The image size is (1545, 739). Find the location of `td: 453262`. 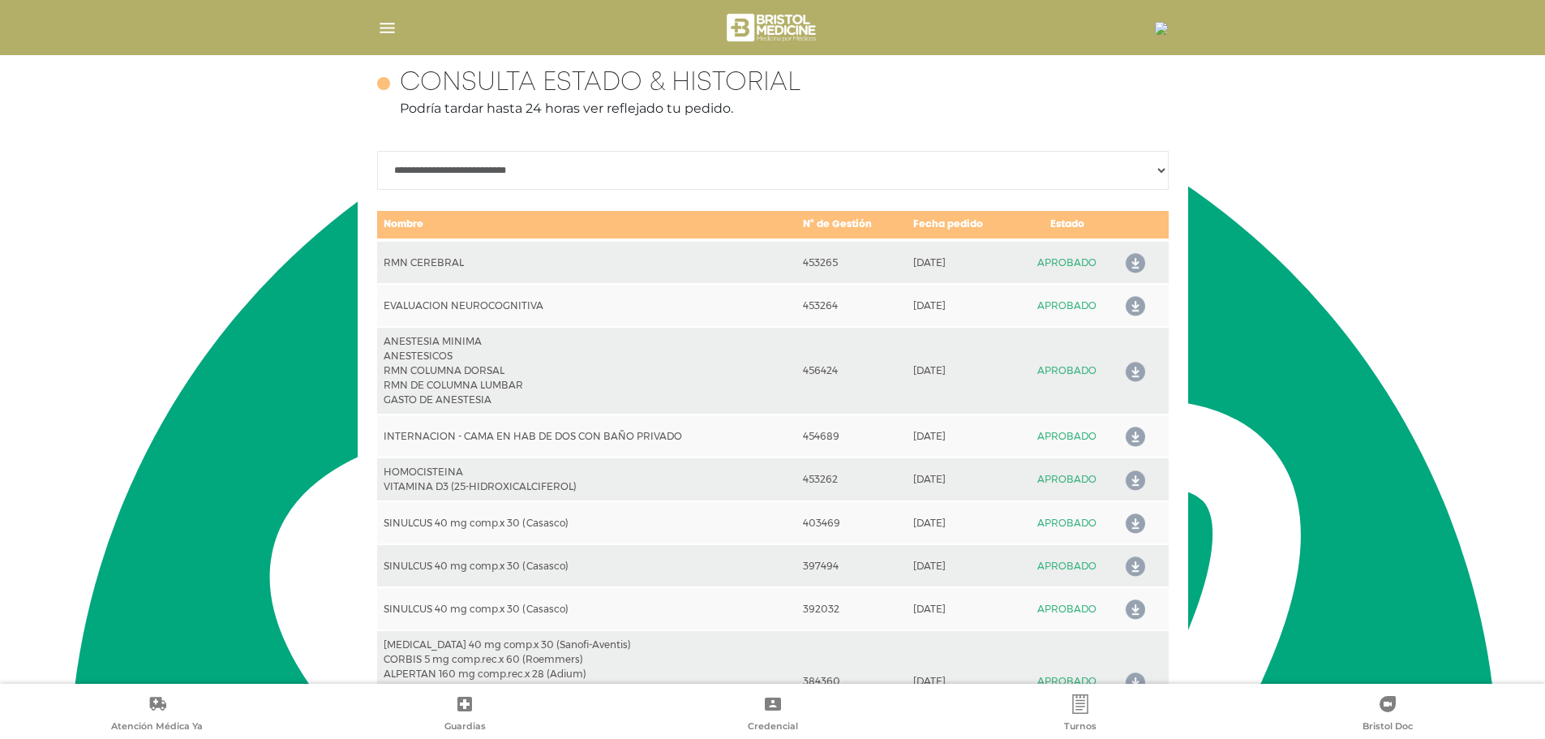

td: 453262 is located at coordinates (851, 479).